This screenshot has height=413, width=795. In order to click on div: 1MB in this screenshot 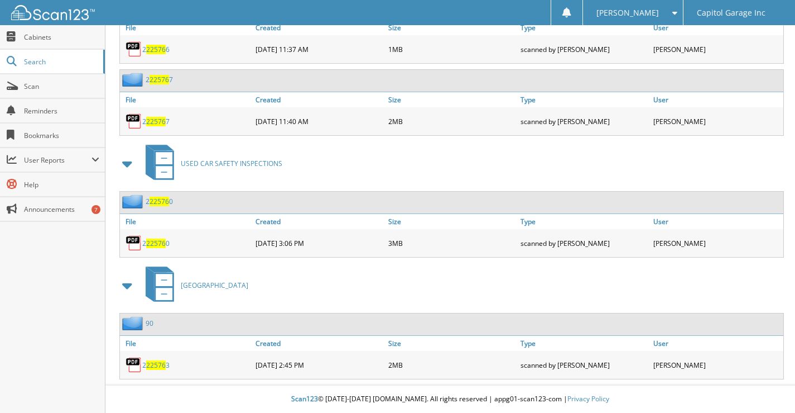, I will do `click(452, 49)`.